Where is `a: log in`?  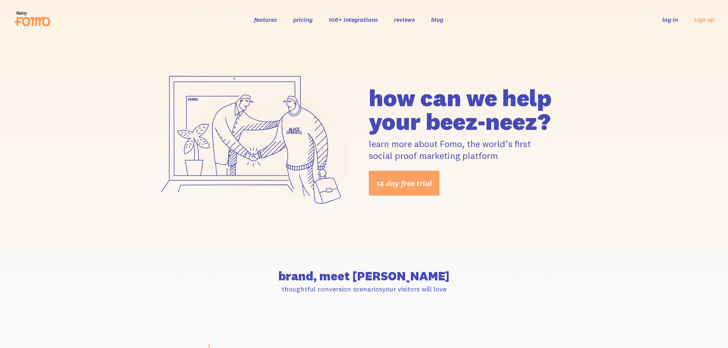 a: log in is located at coordinates (670, 19).